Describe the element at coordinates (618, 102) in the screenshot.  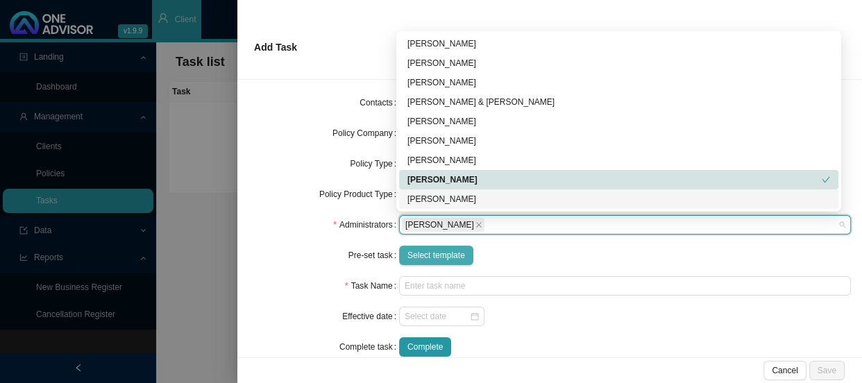
I see `div: SB Smith & Bormann CC` at that location.